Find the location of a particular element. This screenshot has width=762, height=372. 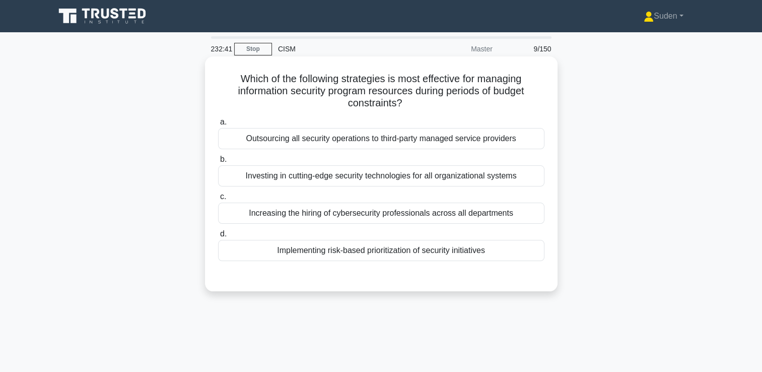

div: Investing in cutting-edge security technologies for all organizational systems is located at coordinates (381, 176).